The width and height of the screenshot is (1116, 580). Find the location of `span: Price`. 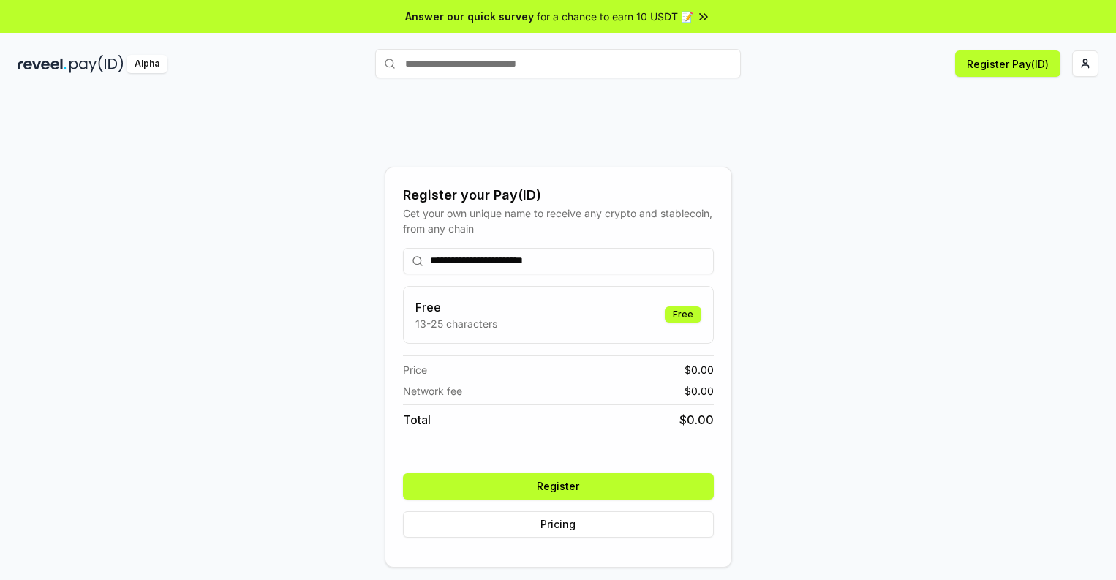

span: Price is located at coordinates (415, 369).